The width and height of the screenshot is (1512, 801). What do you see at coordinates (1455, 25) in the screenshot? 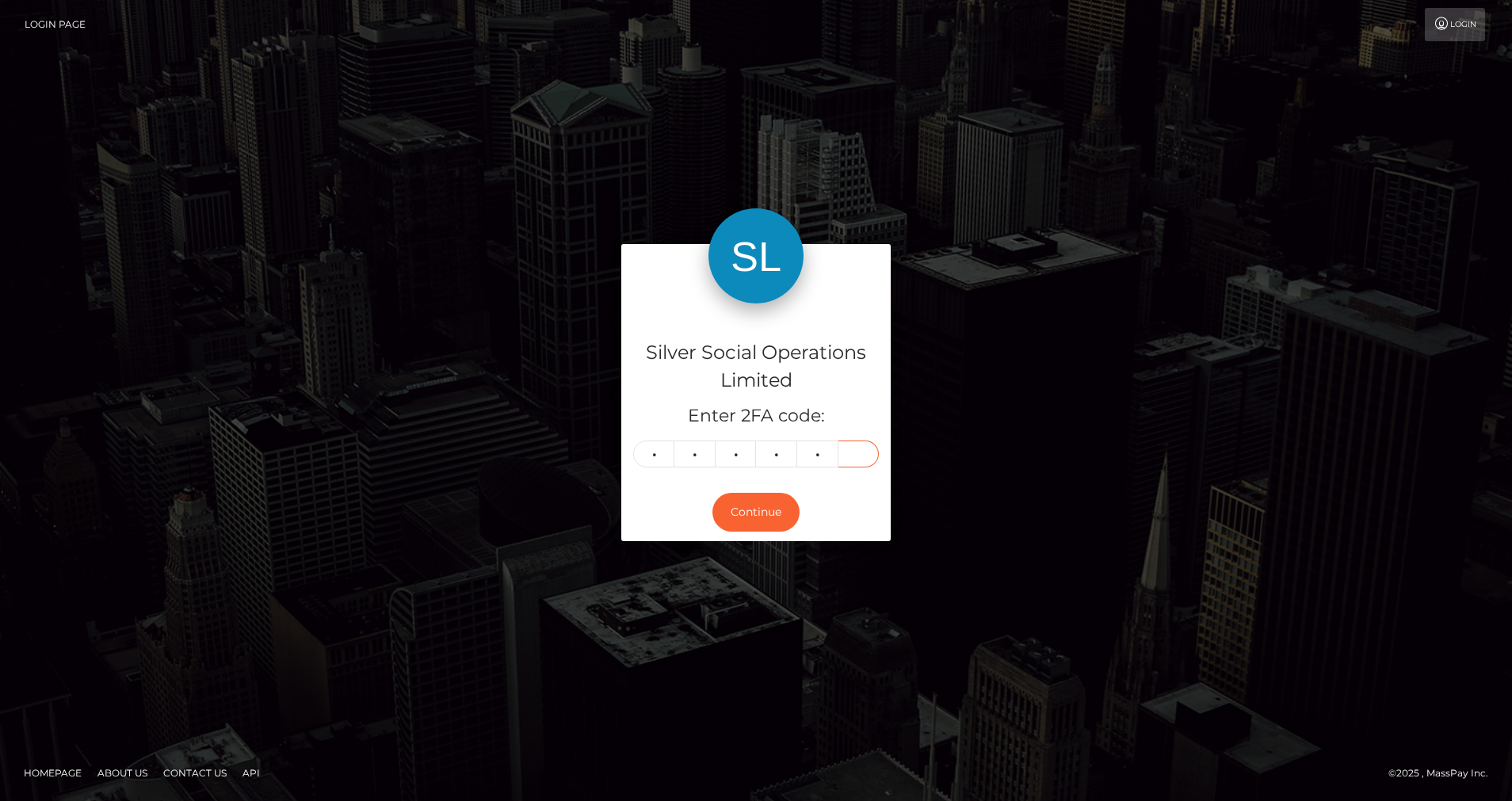
I see `a: Login` at bounding box center [1455, 25].